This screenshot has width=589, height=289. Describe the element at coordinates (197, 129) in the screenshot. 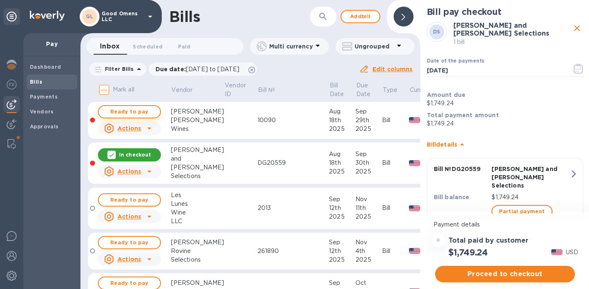

I see `div: Wines` at that location.